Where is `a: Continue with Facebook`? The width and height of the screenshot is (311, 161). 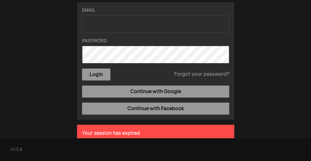
a: Continue with Facebook is located at coordinates (156, 108).